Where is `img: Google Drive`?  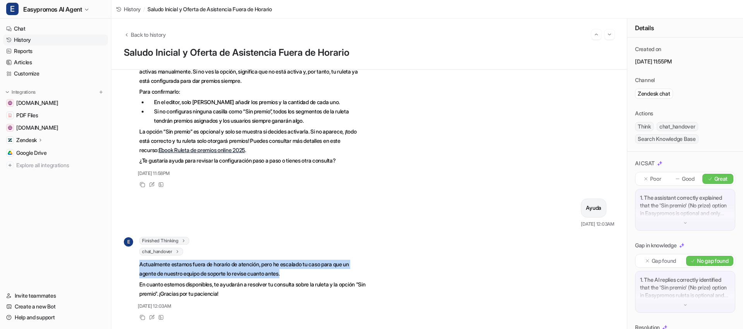
img: Google Drive is located at coordinates (10, 153).